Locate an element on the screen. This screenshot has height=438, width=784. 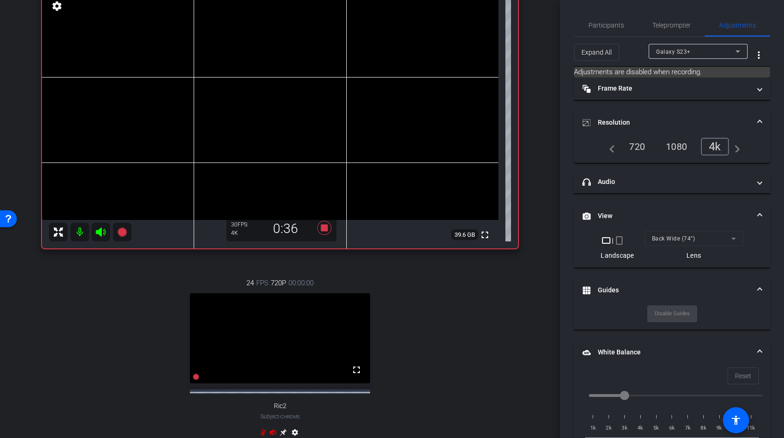
mat-expansion-panel-header: Resolution is located at coordinates (672, 123).